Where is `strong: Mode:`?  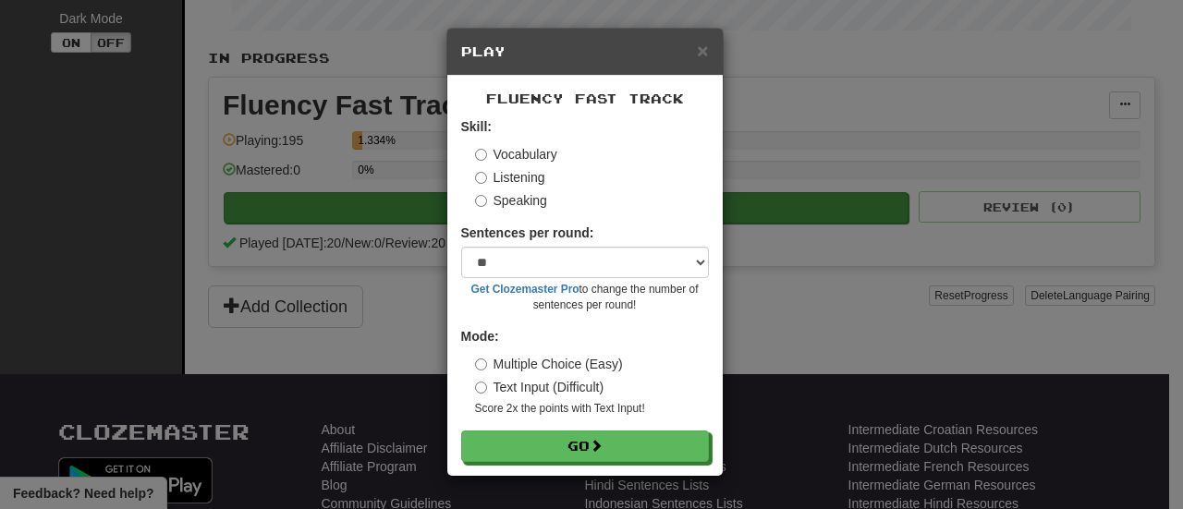
strong: Mode: is located at coordinates (480, 336).